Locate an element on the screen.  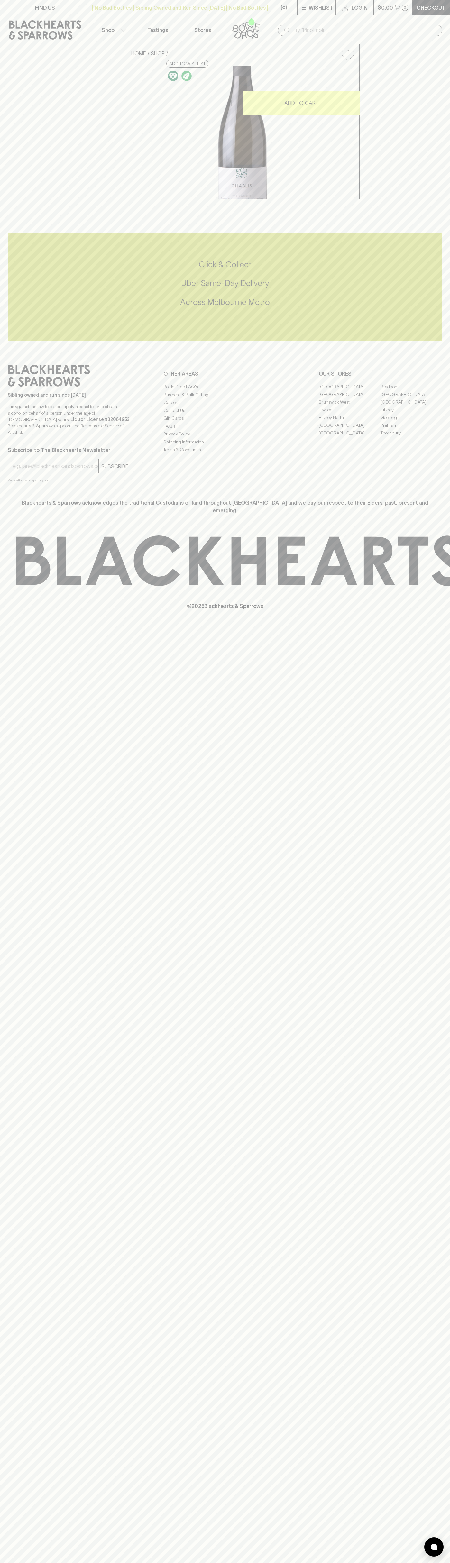
a: Tastings is located at coordinates (158, 30).